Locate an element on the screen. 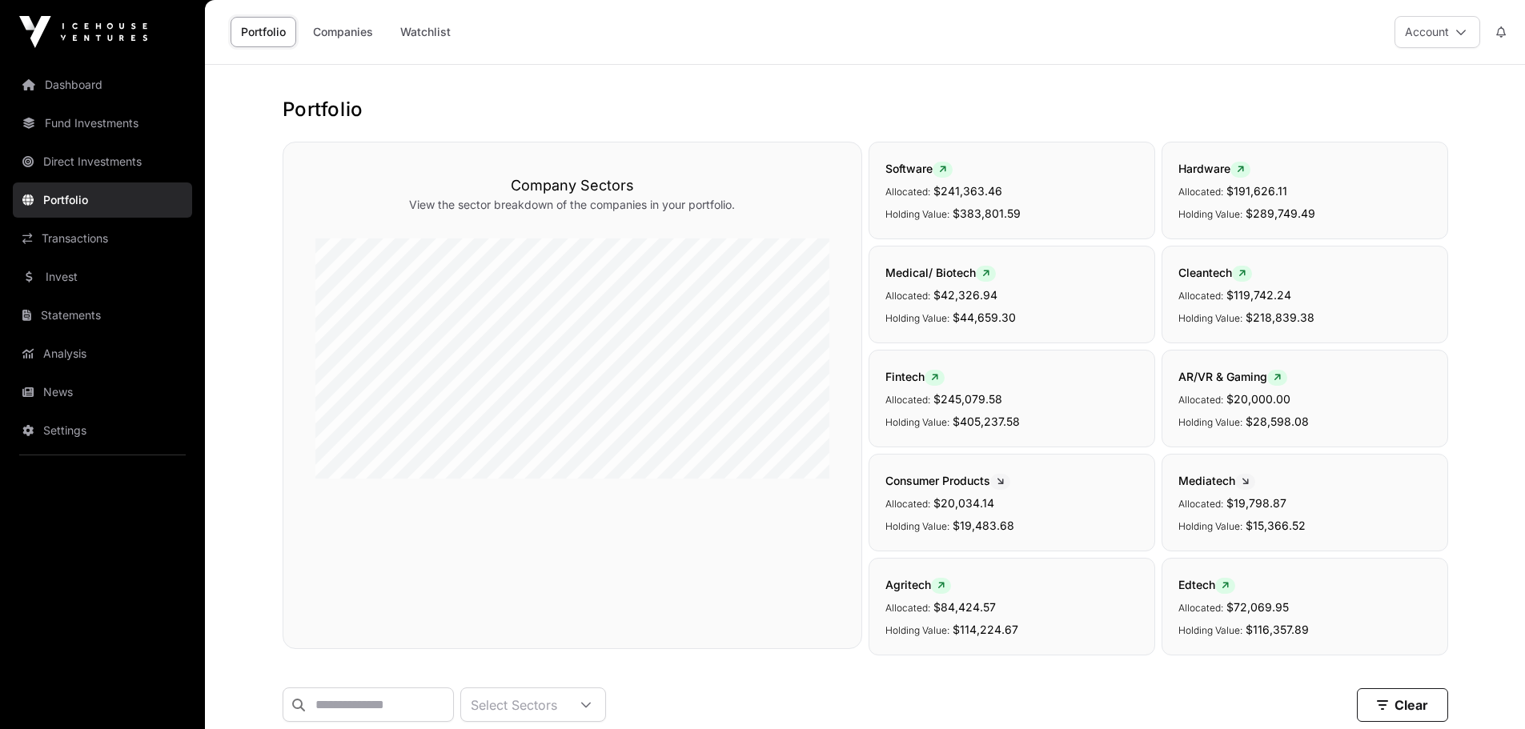 The image size is (1525, 729). span: Consumer Products is located at coordinates (948, 480).